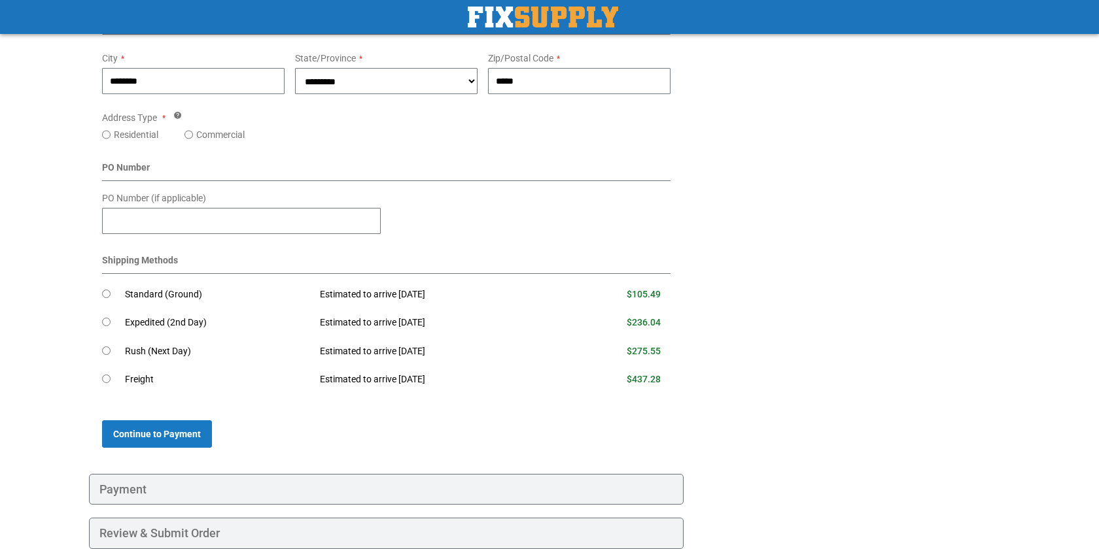  What do you see at coordinates (643, 322) in the screenshot?
I see `span: $236.04` at bounding box center [643, 322].